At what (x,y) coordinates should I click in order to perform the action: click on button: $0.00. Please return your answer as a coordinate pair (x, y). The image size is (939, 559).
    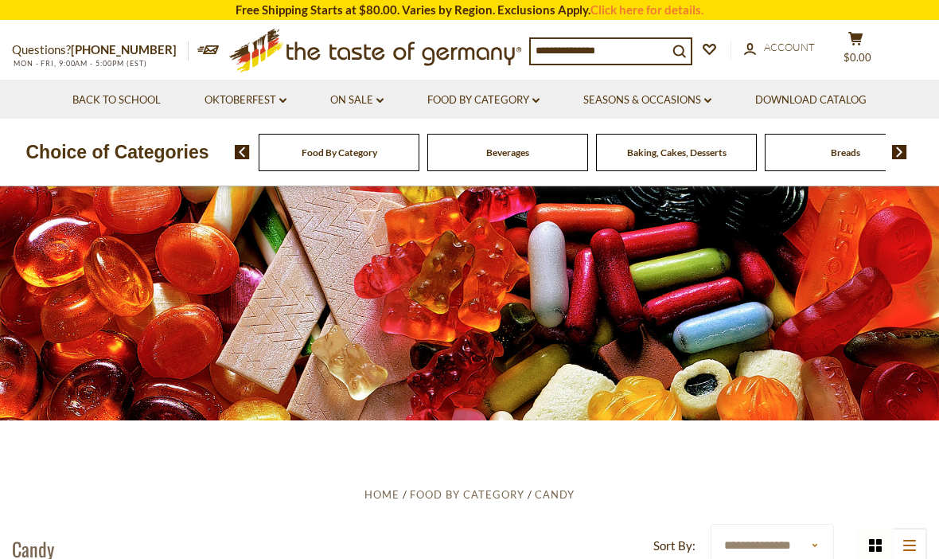
    Looking at the image, I should click on (856, 51).